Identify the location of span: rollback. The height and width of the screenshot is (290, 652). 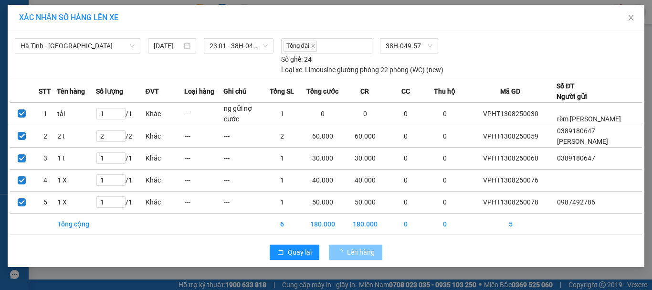
(281, 253).